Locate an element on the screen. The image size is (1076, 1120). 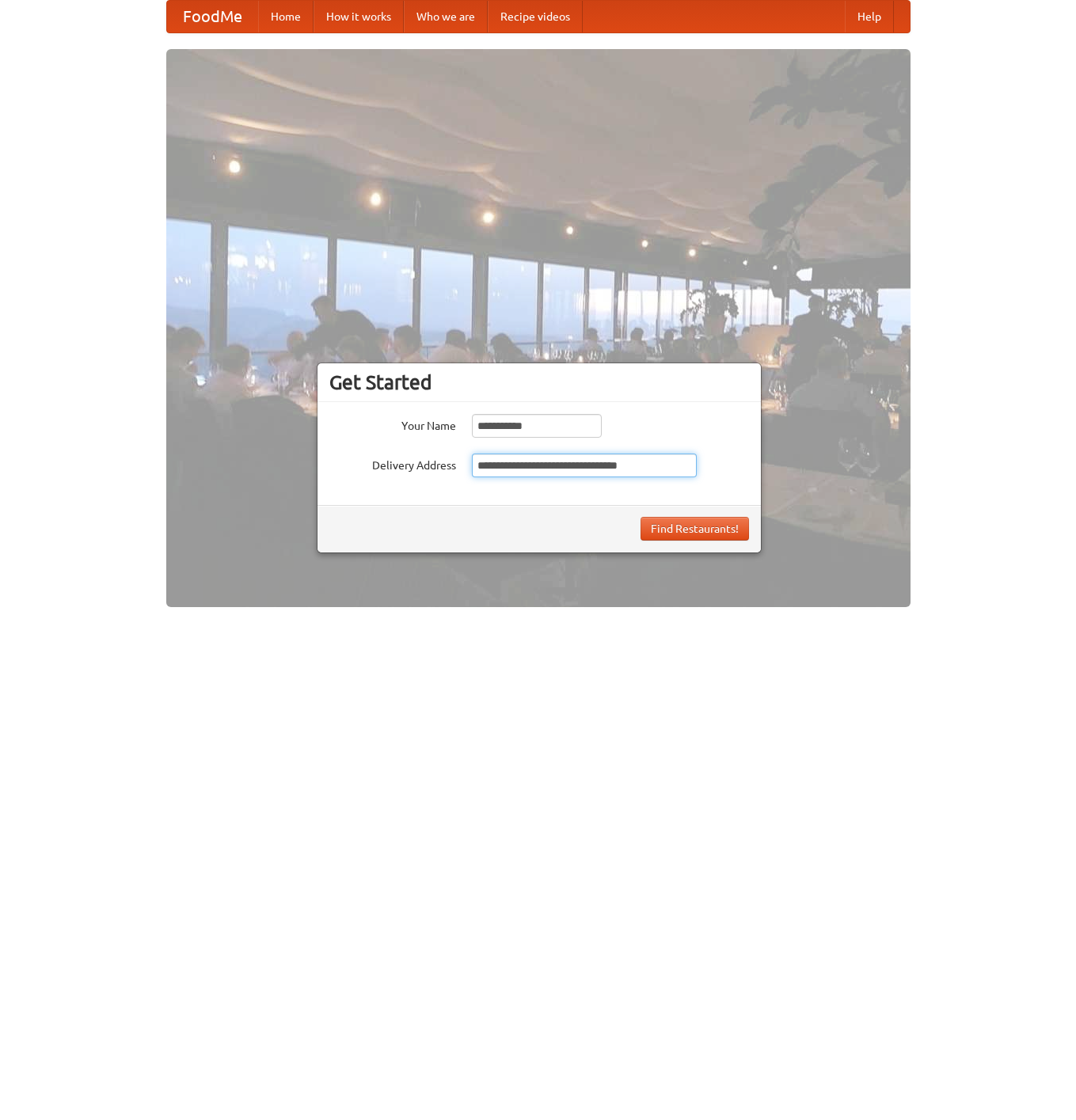
label: Delivery Address is located at coordinates (393, 463).